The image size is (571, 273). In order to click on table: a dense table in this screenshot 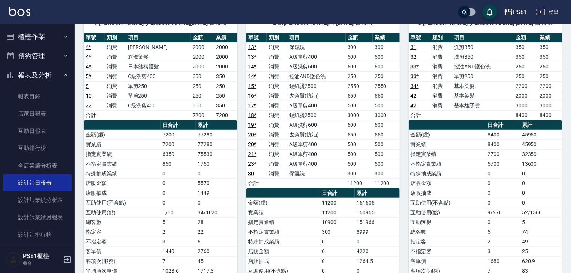, I will do `click(485, 77)`.